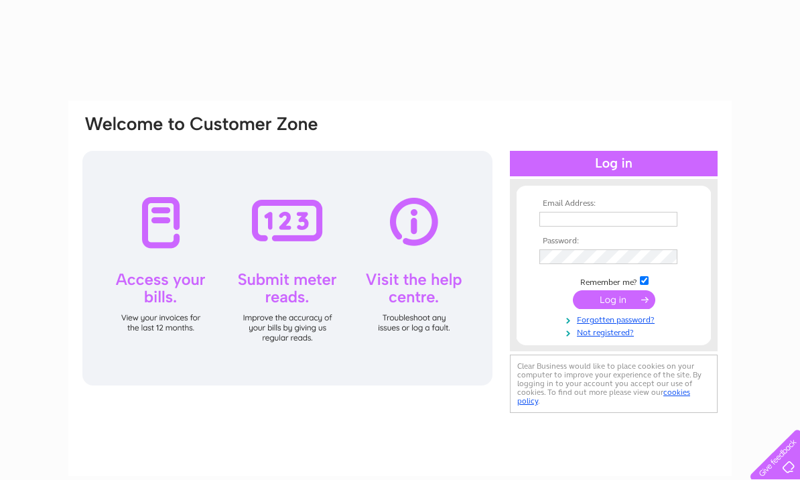 This screenshot has width=800, height=480. What do you see at coordinates (614, 241) in the screenshot?
I see `th: Password:` at bounding box center [614, 241].